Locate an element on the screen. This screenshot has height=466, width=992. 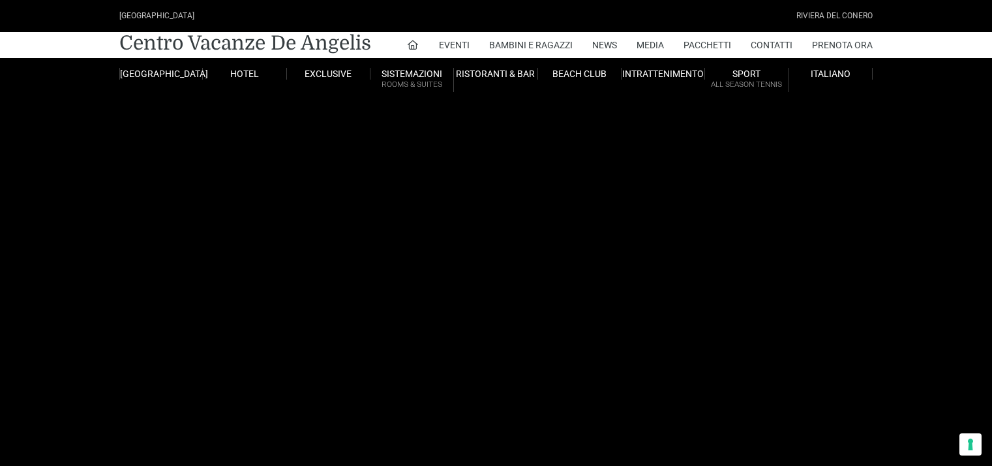
a: Italiano is located at coordinates (831, 74).